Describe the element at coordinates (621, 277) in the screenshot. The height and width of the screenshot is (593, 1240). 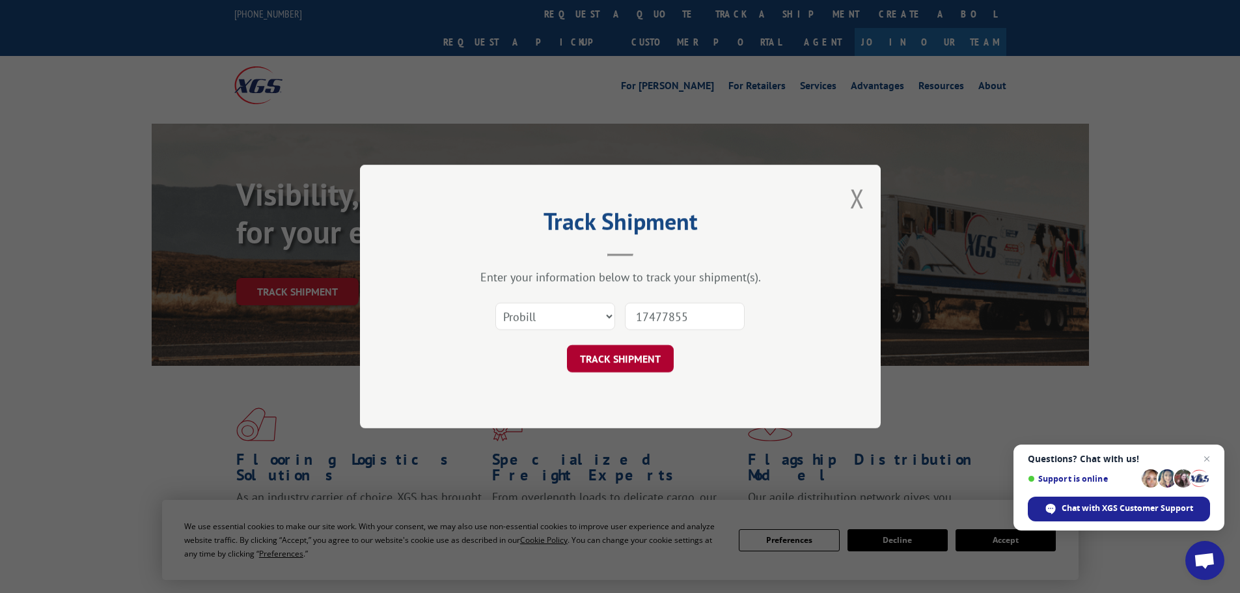
I see `div: Enter your information below to track your shipment(s).` at that location.